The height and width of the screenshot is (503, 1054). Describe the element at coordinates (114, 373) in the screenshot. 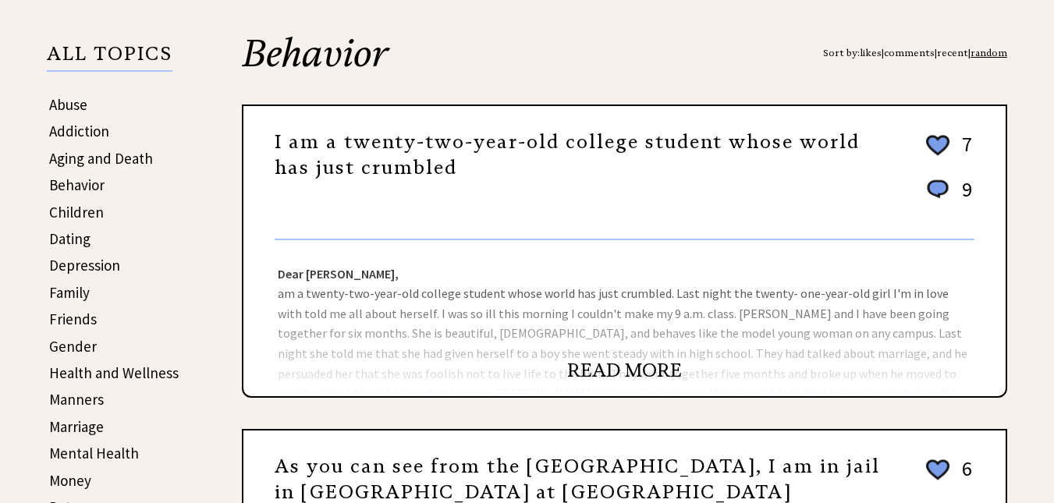

I see `a: Health and Wellness` at that location.